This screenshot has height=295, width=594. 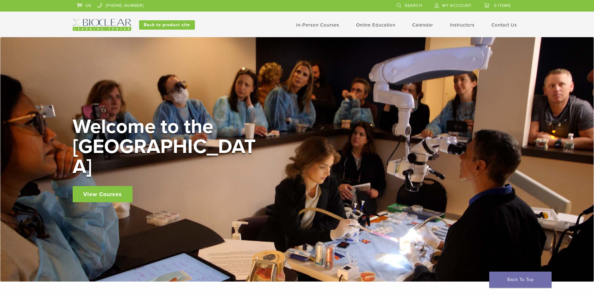 What do you see at coordinates (413, 6) in the screenshot?
I see `span: Search` at bounding box center [413, 6].